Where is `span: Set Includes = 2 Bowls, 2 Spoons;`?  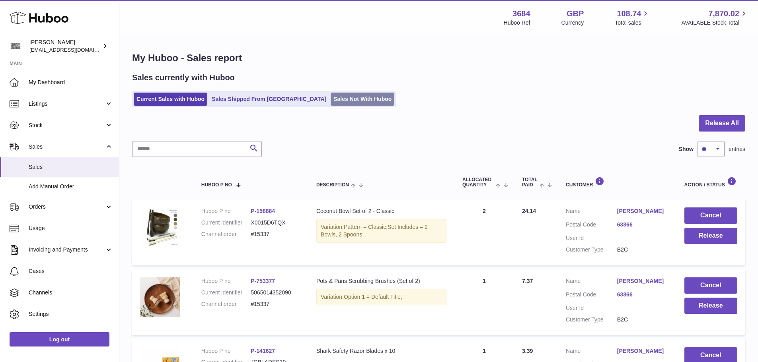
span: Set Includes = 2 Bowls, 2 Spoons; is located at coordinates (374, 231).